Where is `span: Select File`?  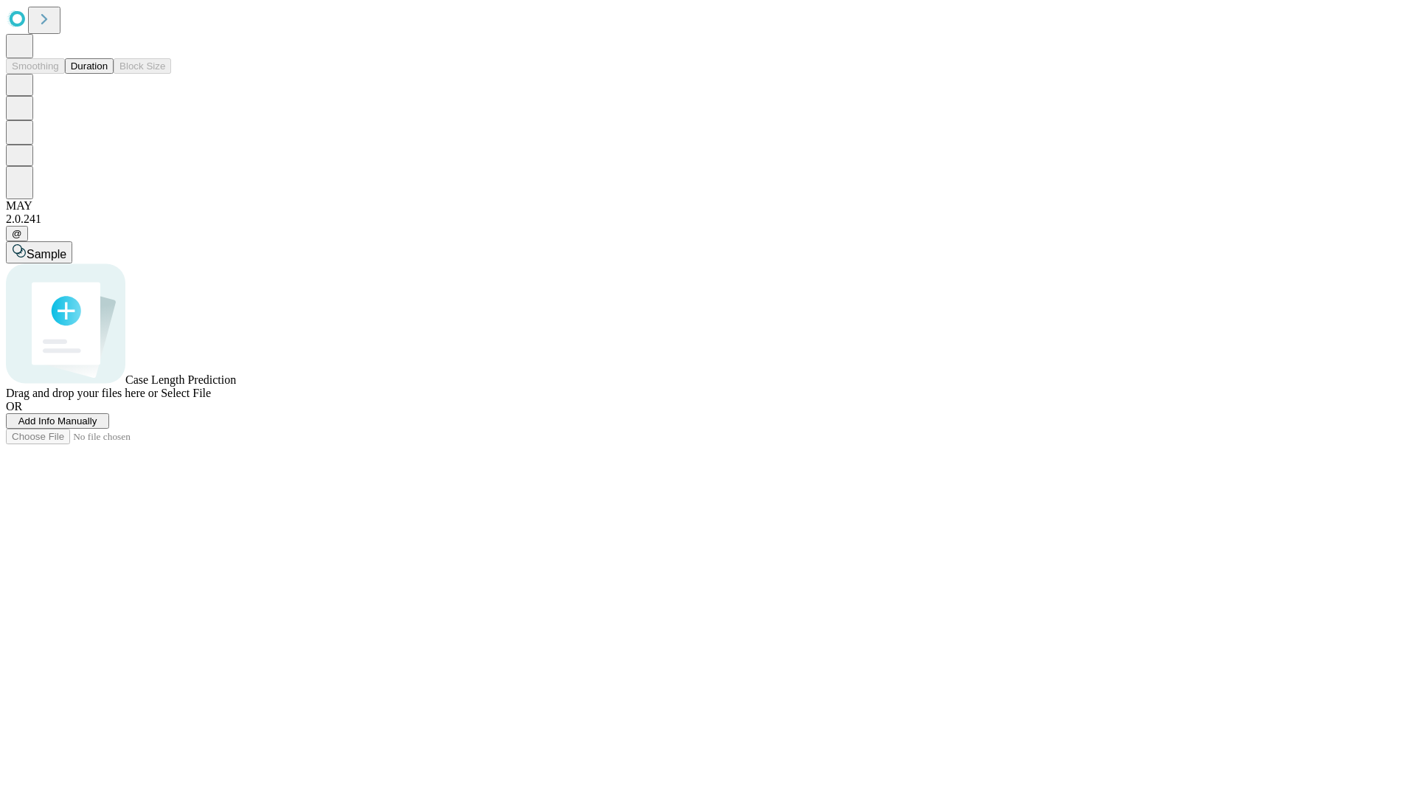
span: Select File is located at coordinates (186, 392).